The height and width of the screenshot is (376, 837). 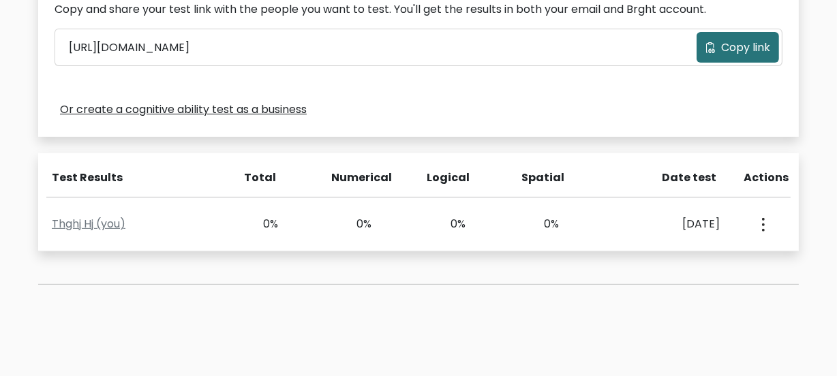 I want to click on div: Numerical, so click(x=352, y=178).